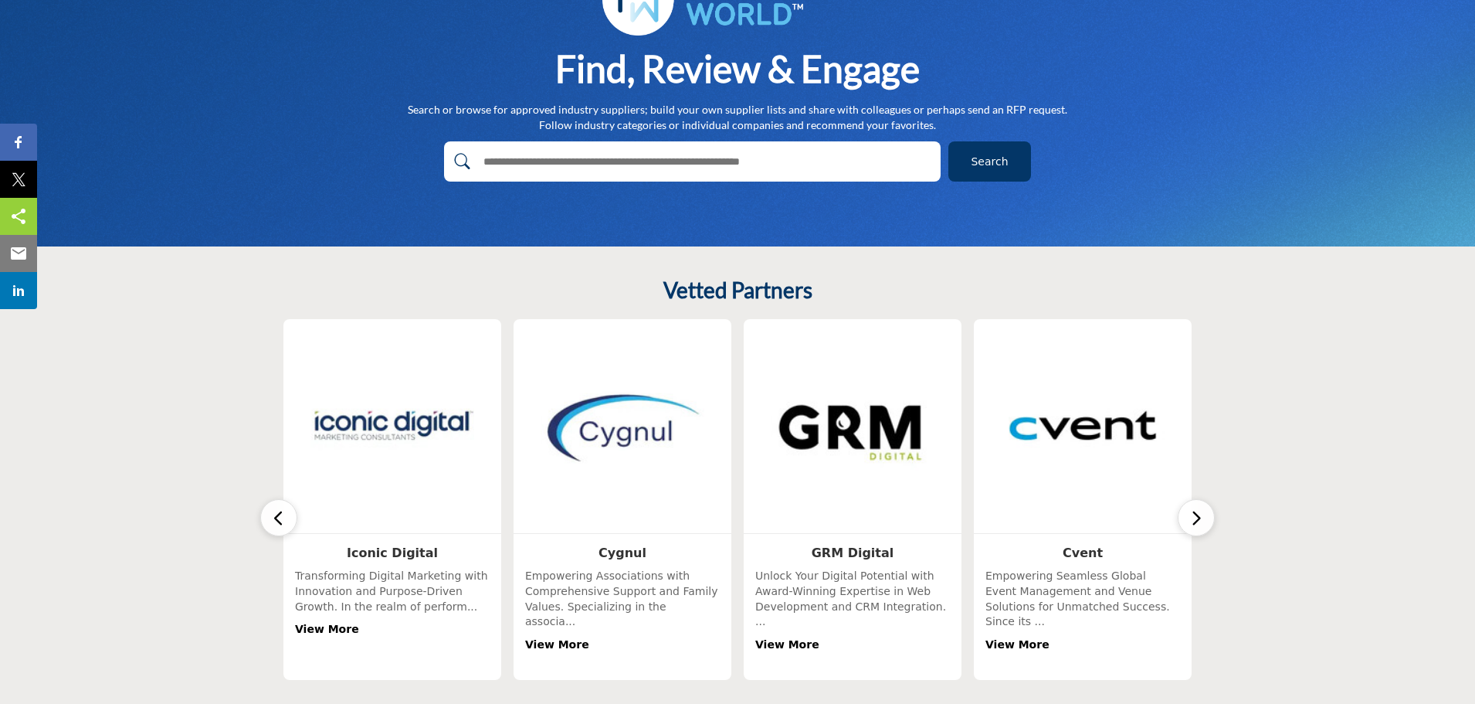 The image size is (1475, 704). Describe the element at coordinates (623, 618) in the screenshot. I see `div: Empowering Associations with Comprehensive Support and Family Values. Specializing in the associa...` at that location.